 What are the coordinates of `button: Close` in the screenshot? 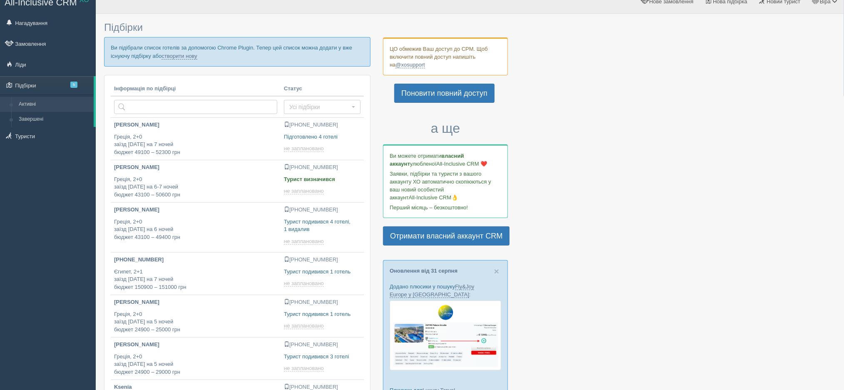 It's located at (497, 271).